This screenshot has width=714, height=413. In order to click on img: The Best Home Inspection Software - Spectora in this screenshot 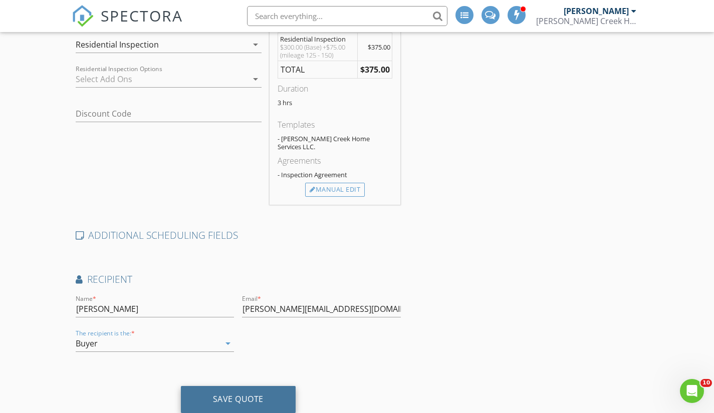, I will do `click(83, 16)`.